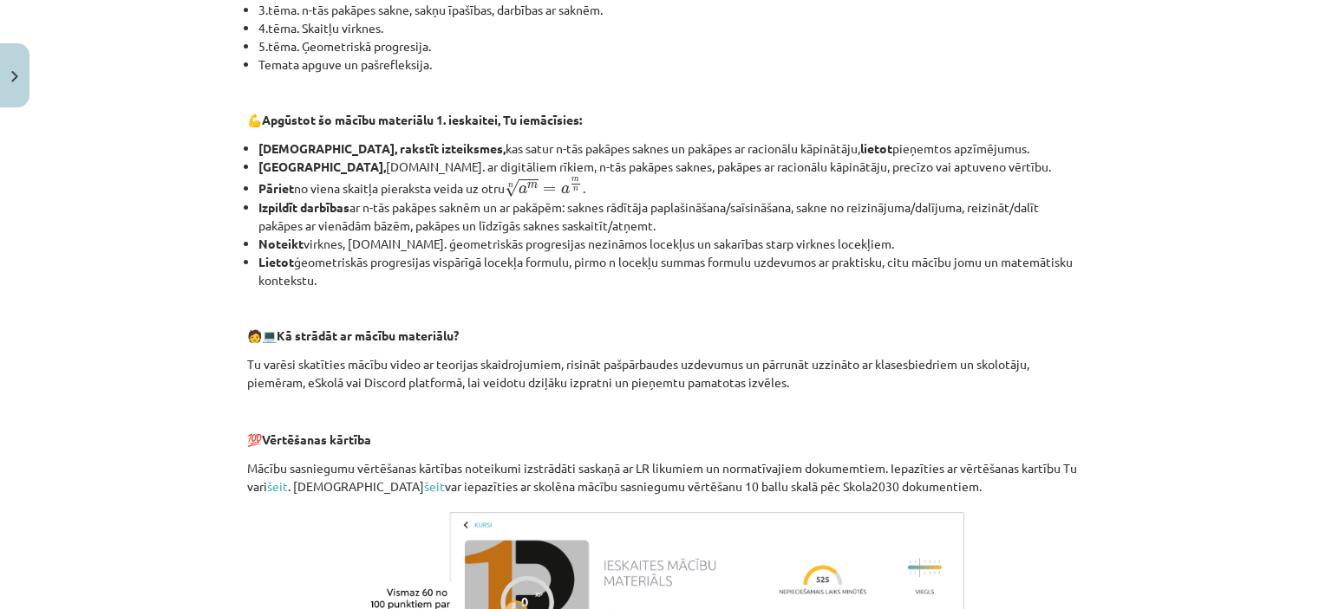 Image resolution: width=1332 pixels, height=609 pixels. Describe the element at coordinates (281, 244) in the screenshot. I see `b: Noteikt` at that location.